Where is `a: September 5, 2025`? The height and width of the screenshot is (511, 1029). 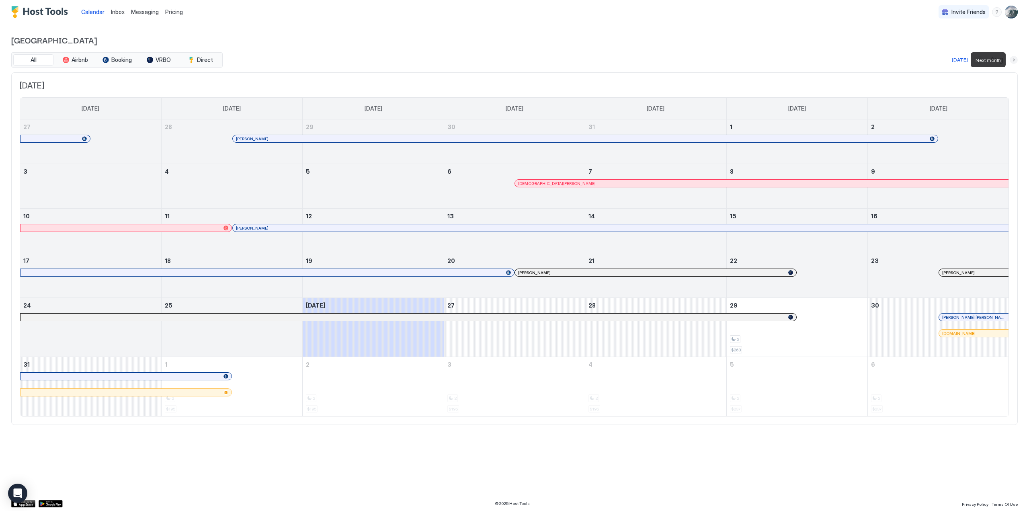 a: September 5, 2025 is located at coordinates (797, 364).